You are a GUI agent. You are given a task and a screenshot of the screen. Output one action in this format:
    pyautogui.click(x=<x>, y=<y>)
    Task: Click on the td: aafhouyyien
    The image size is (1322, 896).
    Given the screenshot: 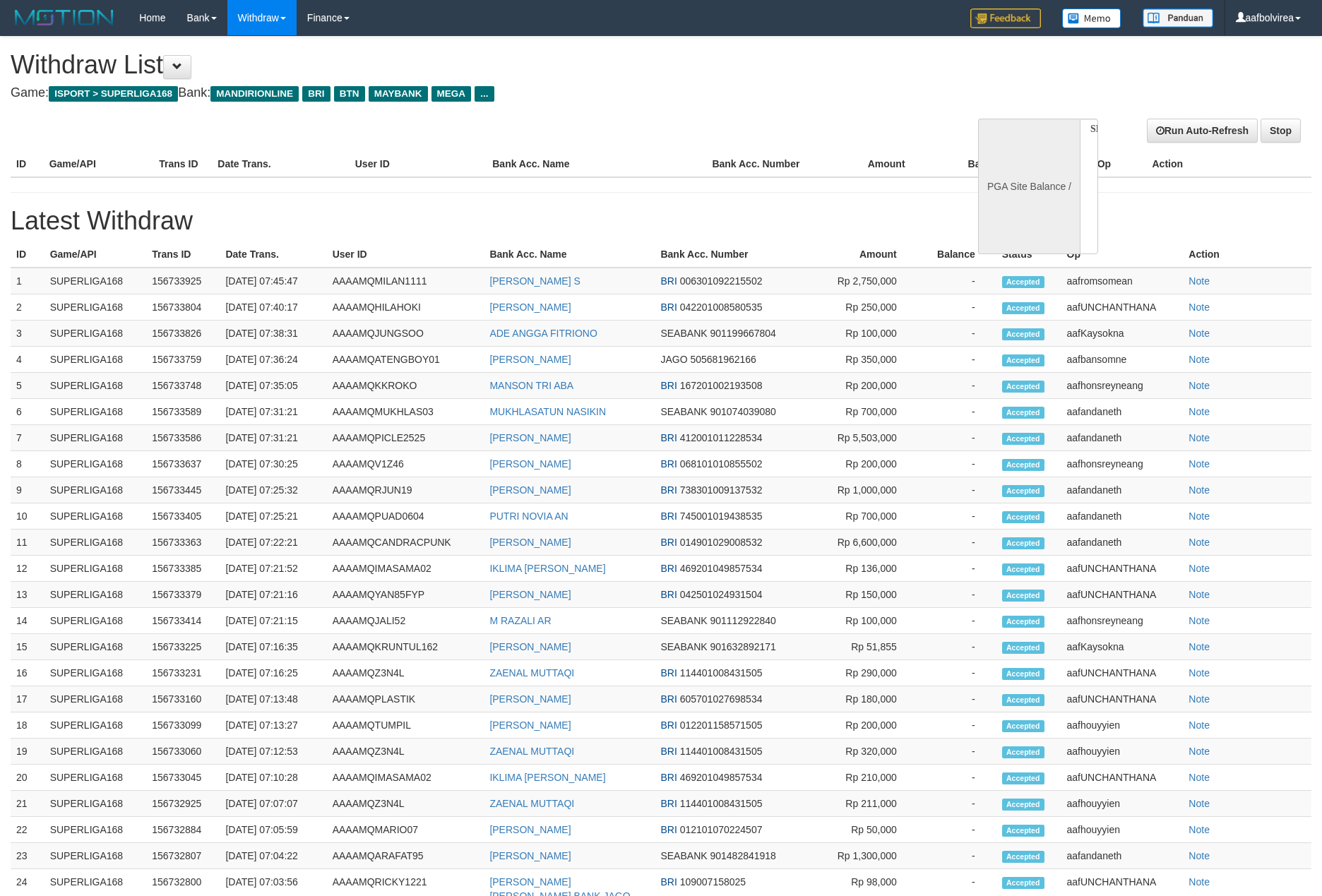 What is the action you would take?
    pyautogui.click(x=1122, y=751)
    